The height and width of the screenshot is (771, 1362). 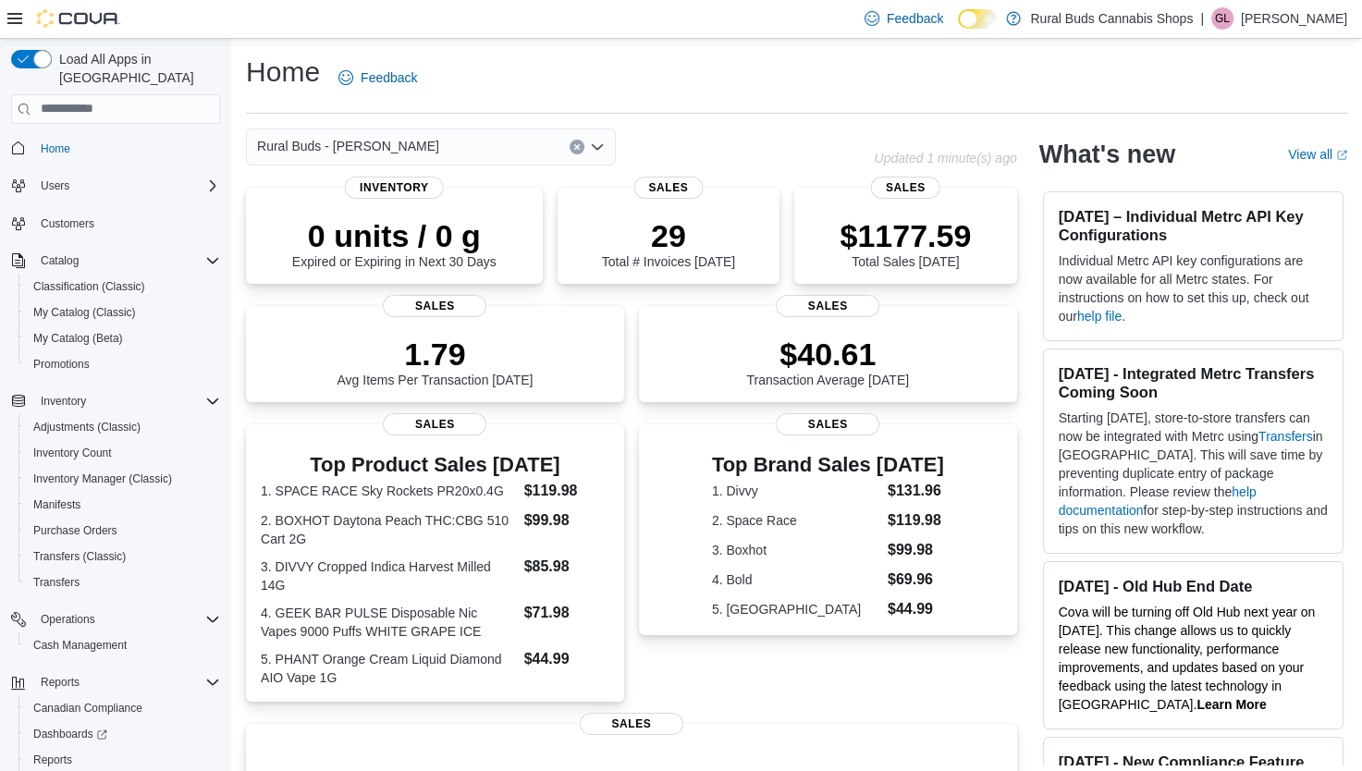 I want to click on a: Adjustments (Classic), so click(x=87, y=427).